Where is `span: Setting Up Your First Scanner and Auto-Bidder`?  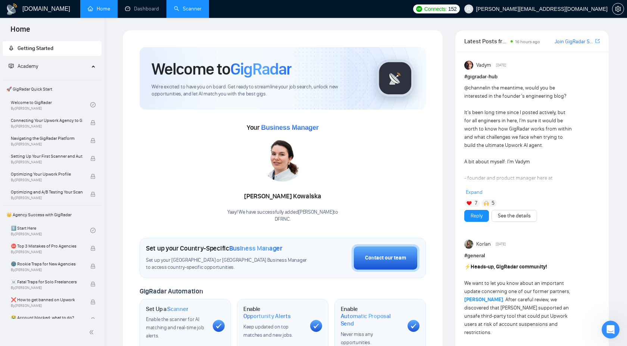 span: Setting Up Your First Scanner and Auto-Bidder is located at coordinates (47, 156).